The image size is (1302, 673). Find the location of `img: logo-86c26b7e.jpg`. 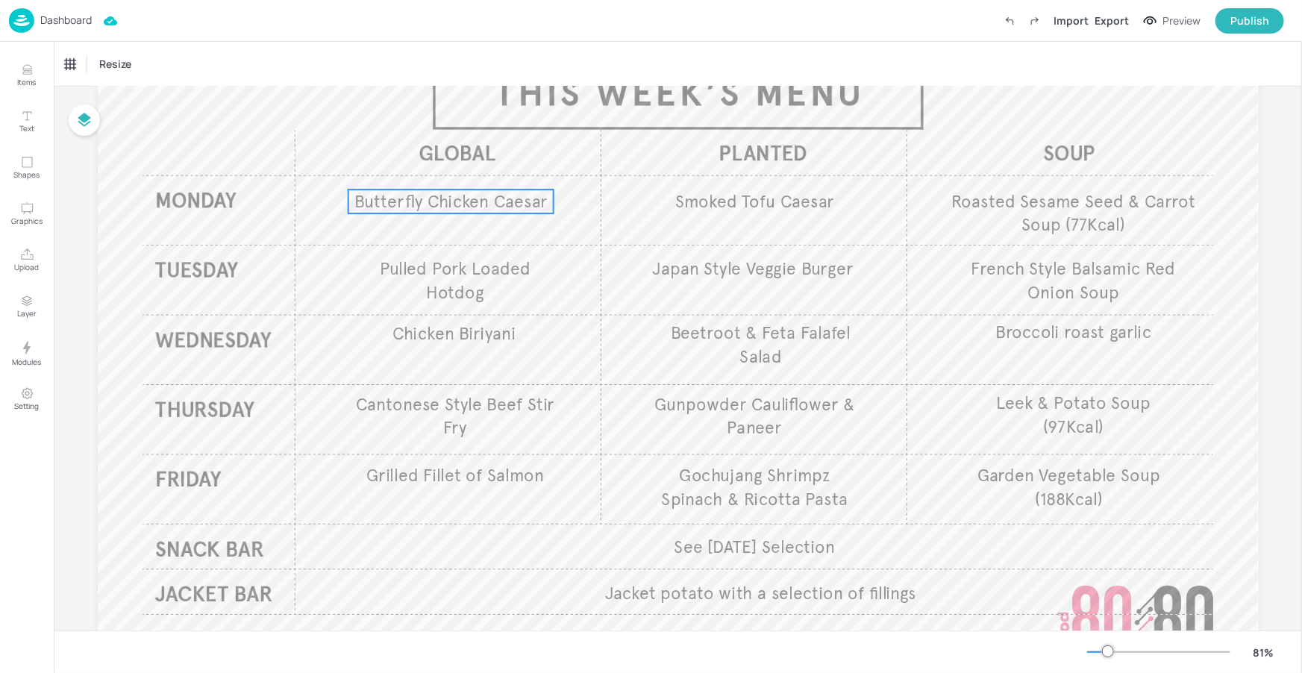

img: logo-86c26b7e.jpg is located at coordinates (22, 20).